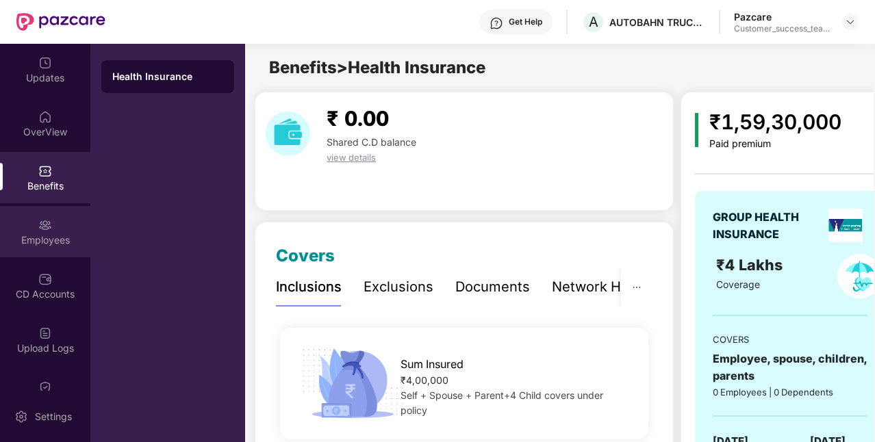 Image resolution: width=875 pixels, height=442 pixels. What do you see at coordinates (790, 340) in the screenshot?
I see `div: COVERS` at bounding box center [790, 340].